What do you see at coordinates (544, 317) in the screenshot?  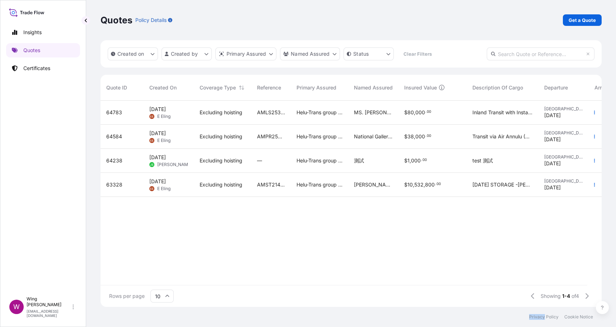 I see `p: Privacy Policy` at bounding box center [544, 317].